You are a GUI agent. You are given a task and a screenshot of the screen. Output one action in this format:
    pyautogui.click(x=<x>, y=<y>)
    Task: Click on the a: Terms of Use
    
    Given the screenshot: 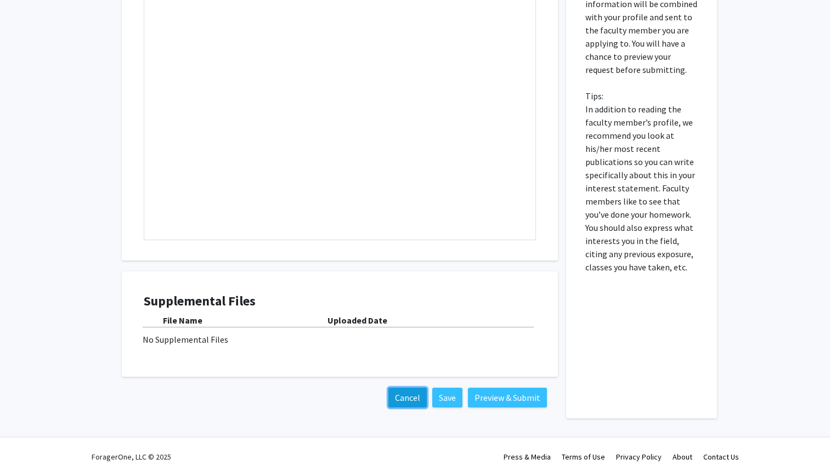 What is the action you would take?
    pyautogui.click(x=583, y=457)
    